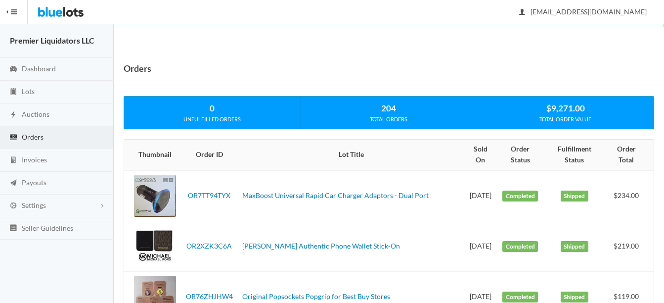 This screenshot has width=664, height=303. I want to click on a: OR2XZK3C6A, so click(209, 245).